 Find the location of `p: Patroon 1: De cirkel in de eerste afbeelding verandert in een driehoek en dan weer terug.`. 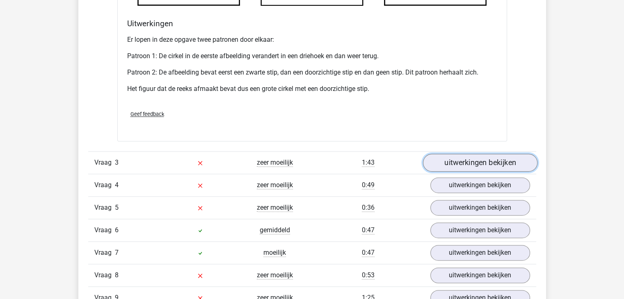

p: Patroon 1: De cirkel in de eerste afbeelding verandert in een driehoek en dan weer terug. is located at coordinates (312, 56).